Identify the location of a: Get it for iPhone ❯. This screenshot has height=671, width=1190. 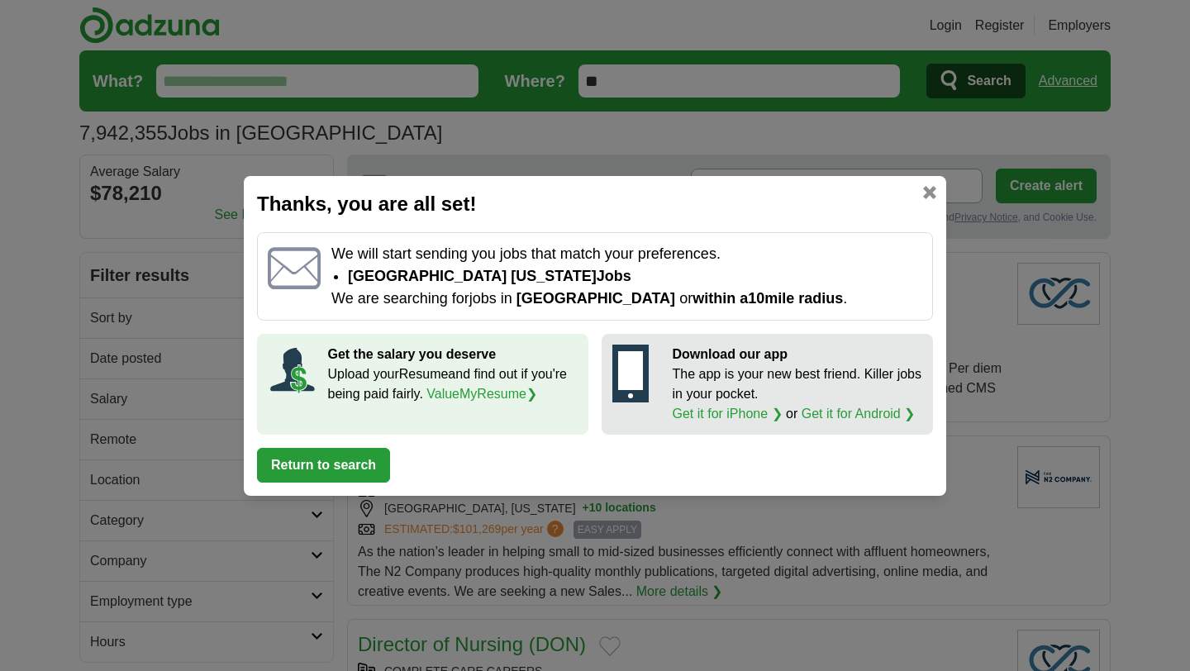
(727, 413).